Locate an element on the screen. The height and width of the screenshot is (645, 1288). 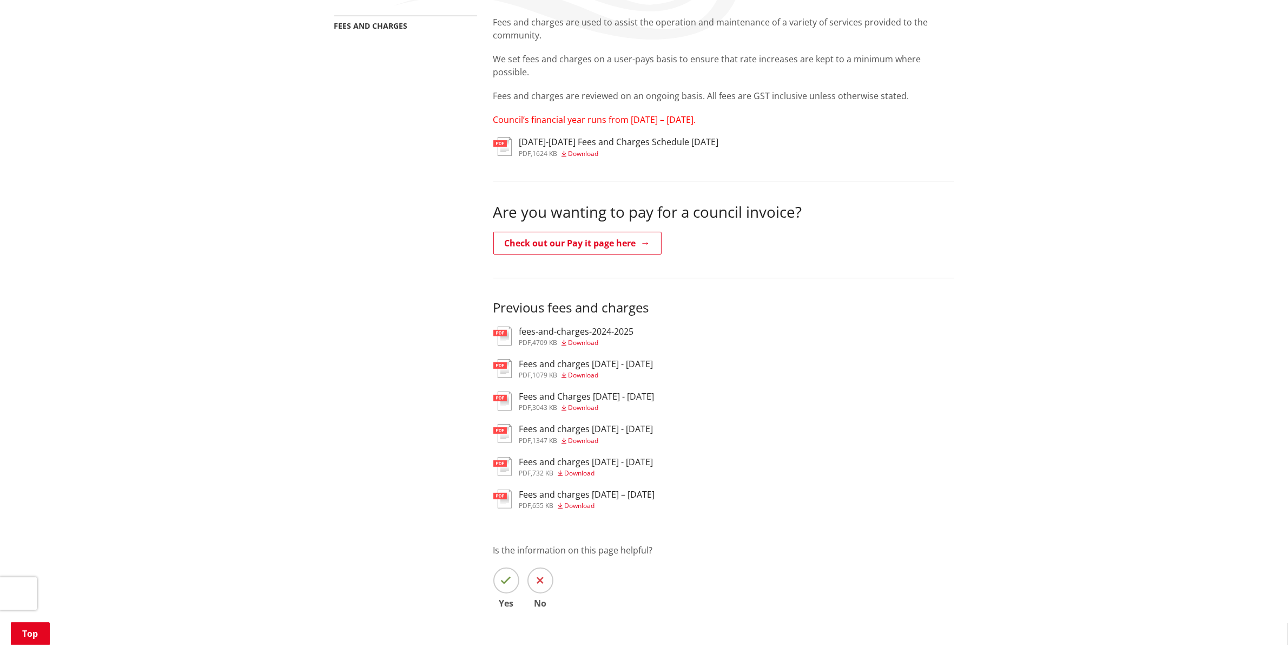
span: No is located at coordinates (541, 603).